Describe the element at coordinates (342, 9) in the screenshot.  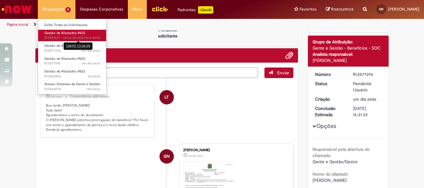
I see `span: Rascunhos` at that location.